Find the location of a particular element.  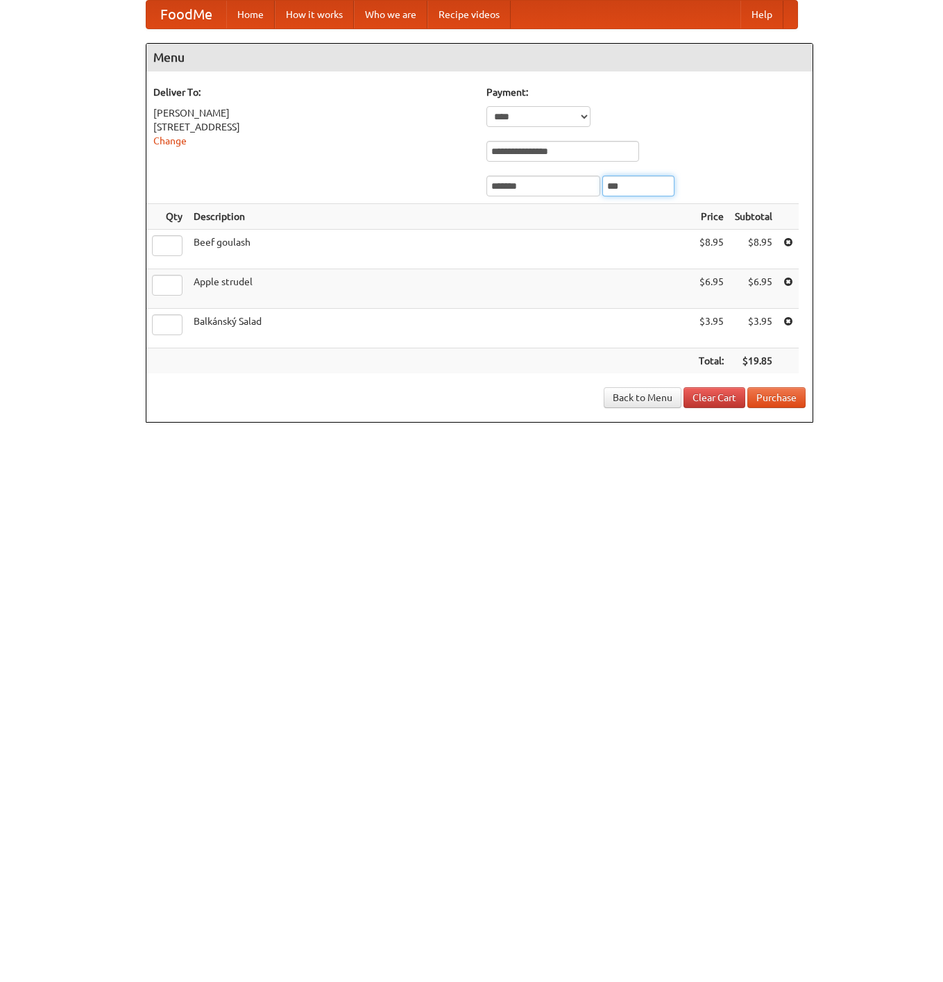

h5: Deliver To: is located at coordinates (313, 92).